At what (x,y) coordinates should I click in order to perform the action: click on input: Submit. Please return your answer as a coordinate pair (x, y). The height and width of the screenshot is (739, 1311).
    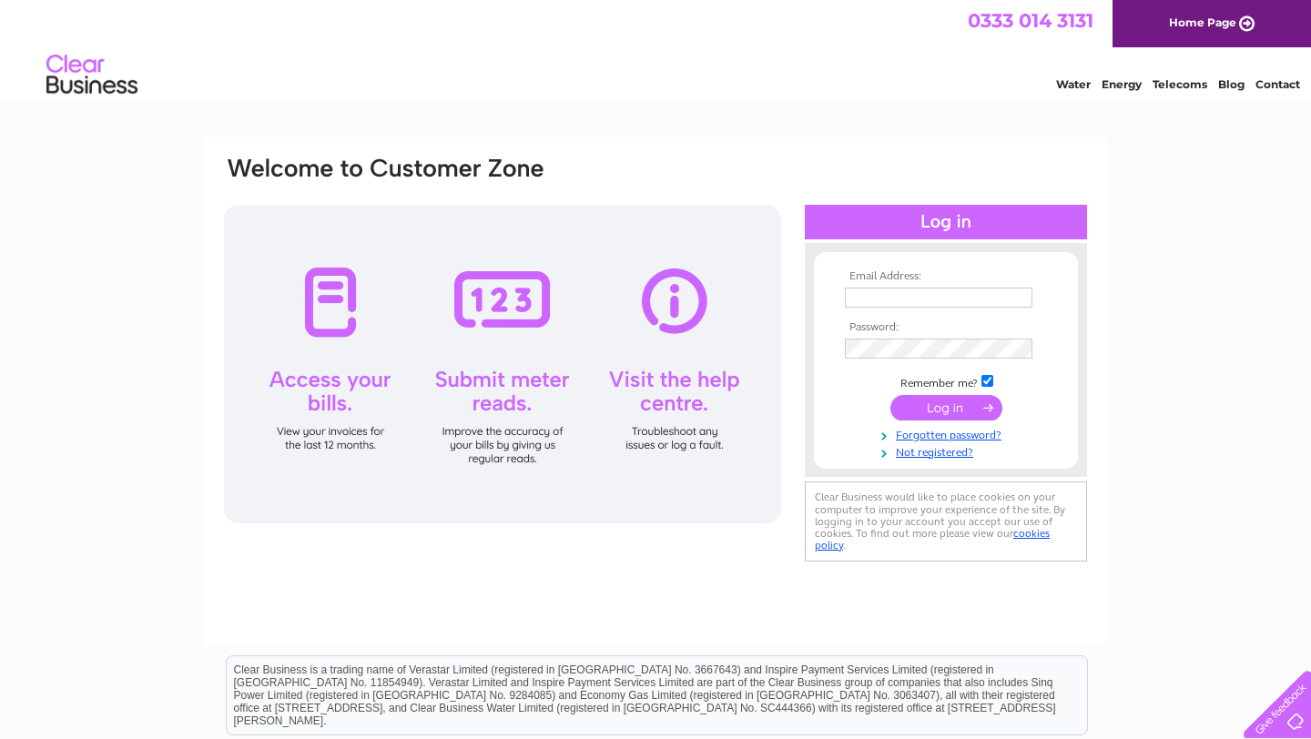
    Looking at the image, I should click on (946, 408).